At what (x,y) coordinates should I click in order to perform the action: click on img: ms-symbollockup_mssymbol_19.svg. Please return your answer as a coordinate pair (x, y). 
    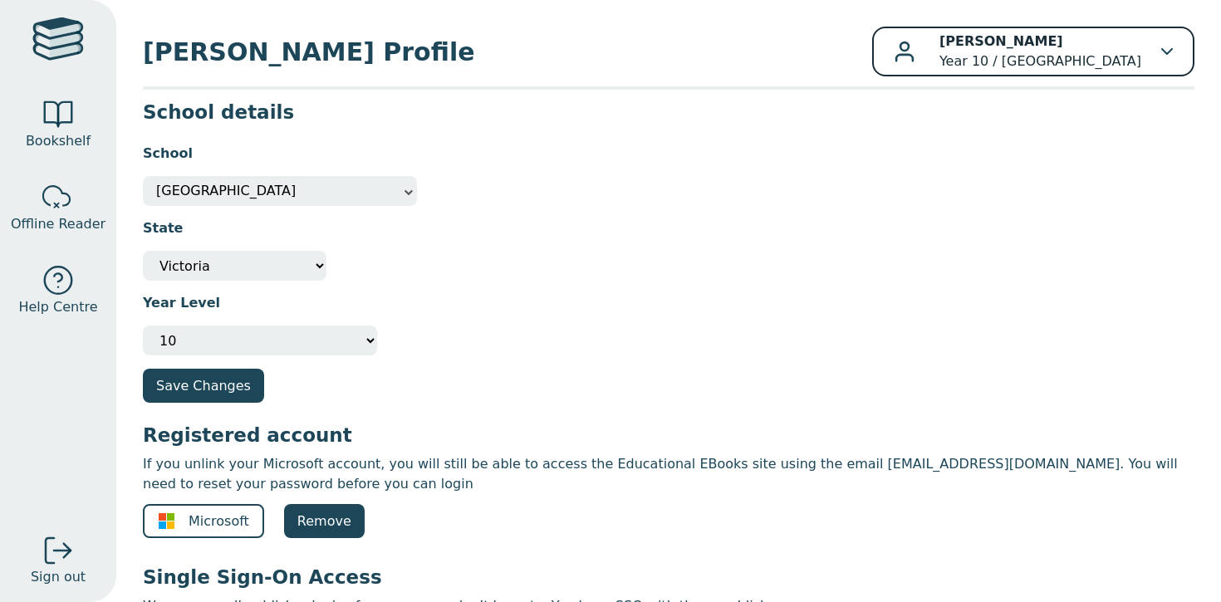
    Looking at the image, I should click on (166, 521).